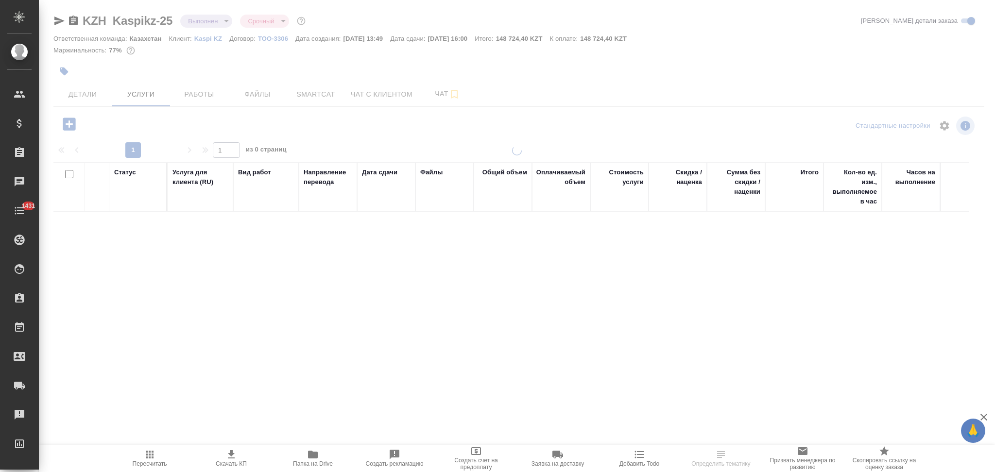  Describe the element at coordinates (810, 173) in the screenshot. I see `div: Итого` at that location.